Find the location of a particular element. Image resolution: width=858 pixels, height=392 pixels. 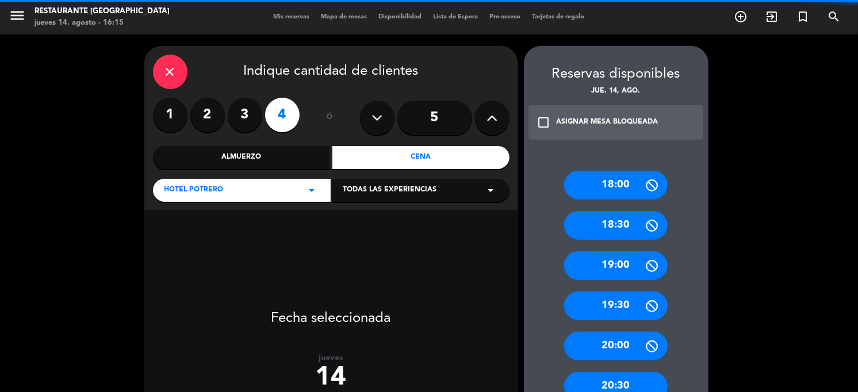

span: Lista de Espera is located at coordinates (456, 17).